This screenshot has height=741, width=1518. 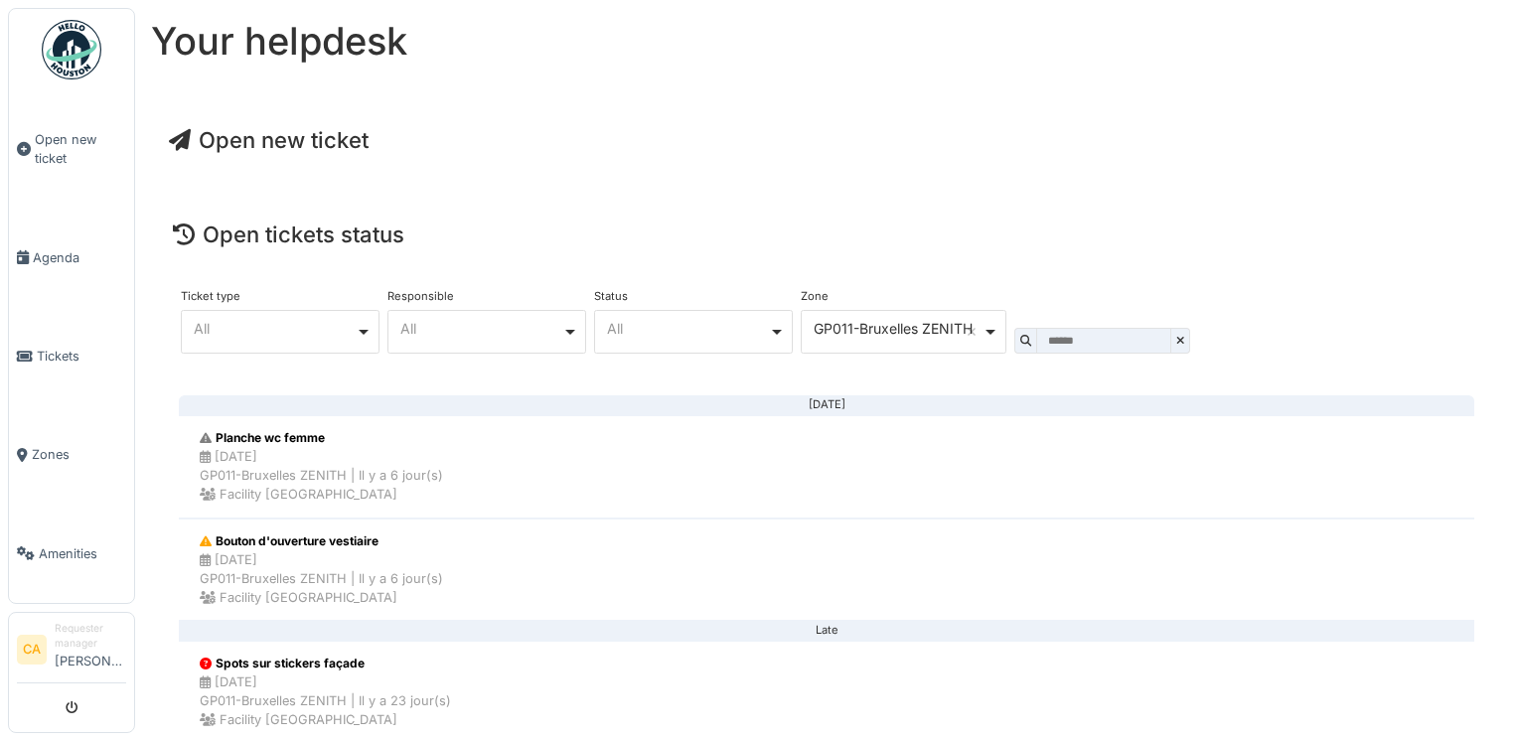 I want to click on button: Remove item: '5238', so click(x=972, y=332).